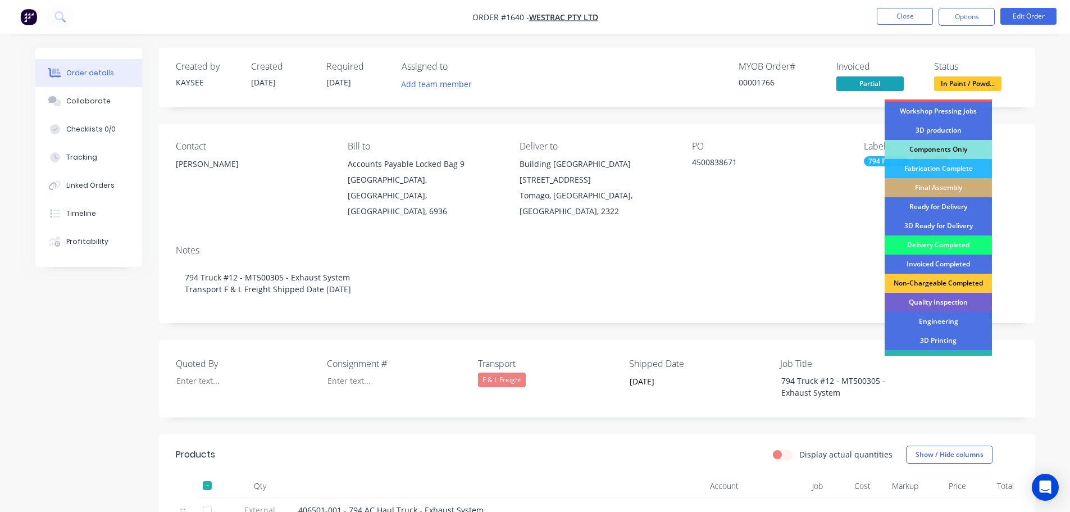  I want to click on div: 4500838671, so click(762, 164).